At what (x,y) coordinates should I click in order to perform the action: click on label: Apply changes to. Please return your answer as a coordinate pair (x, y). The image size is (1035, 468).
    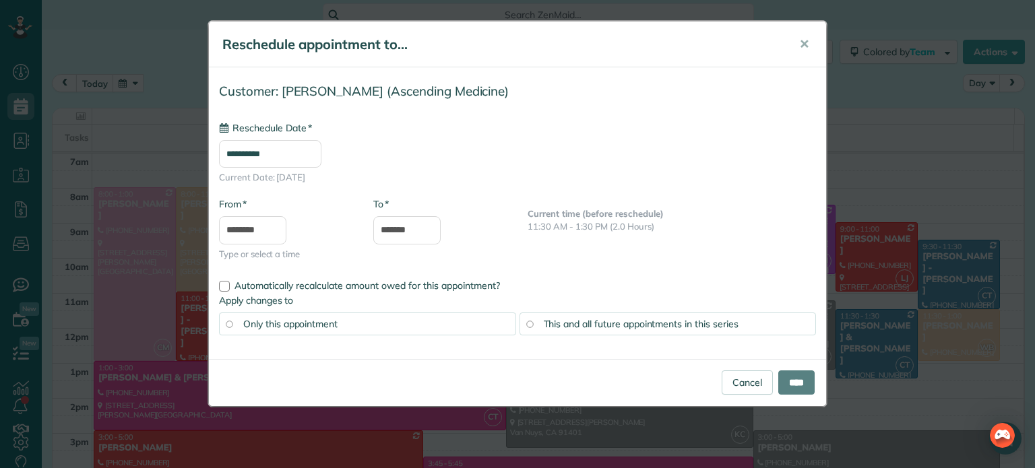
    Looking at the image, I should click on (518, 301).